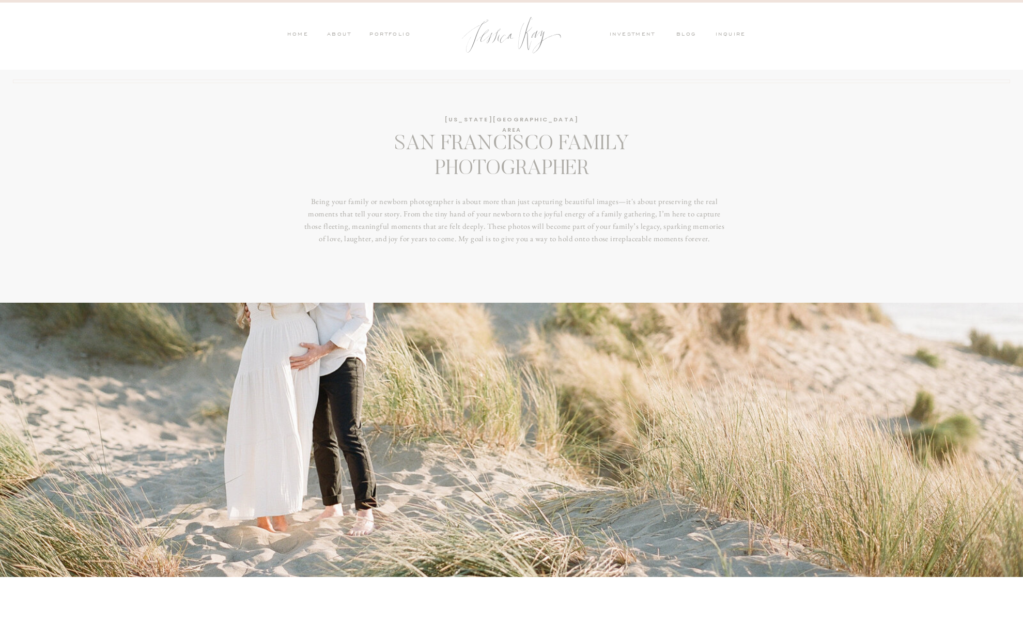 The width and height of the screenshot is (1023, 624). What do you see at coordinates (298, 35) in the screenshot?
I see `a: HOME` at bounding box center [298, 35].